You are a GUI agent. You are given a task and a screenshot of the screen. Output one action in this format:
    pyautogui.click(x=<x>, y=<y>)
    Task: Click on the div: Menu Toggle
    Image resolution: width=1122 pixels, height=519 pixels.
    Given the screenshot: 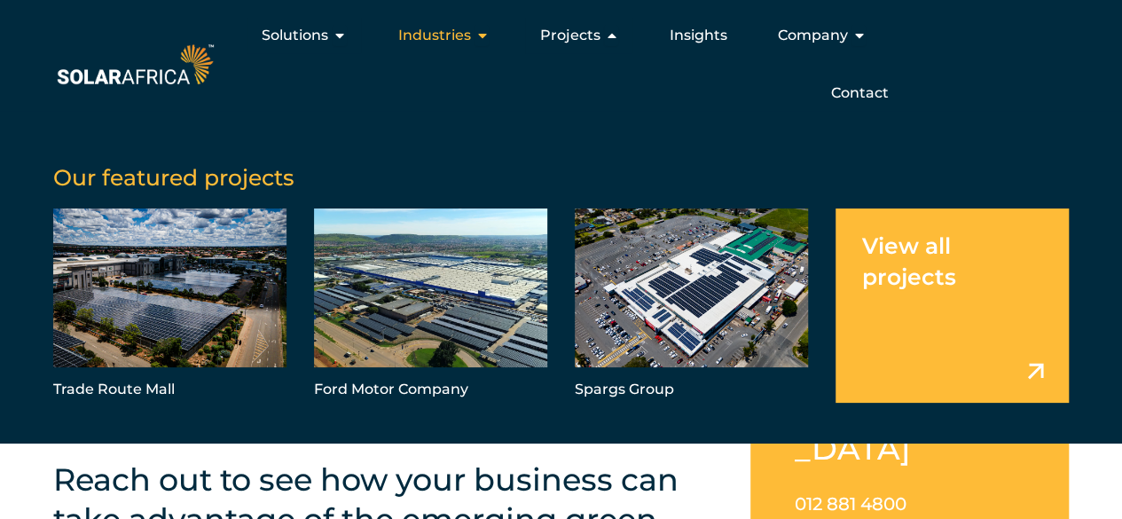 What is the action you would take?
    pyautogui.click(x=560, y=64)
    